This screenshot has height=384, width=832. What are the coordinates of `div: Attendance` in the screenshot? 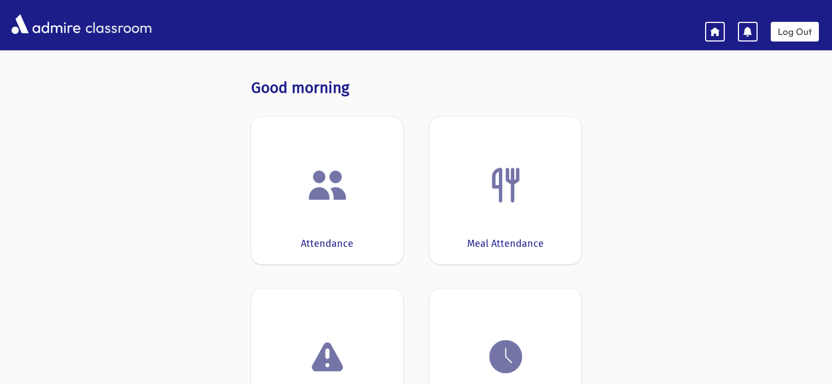 It's located at (327, 244).